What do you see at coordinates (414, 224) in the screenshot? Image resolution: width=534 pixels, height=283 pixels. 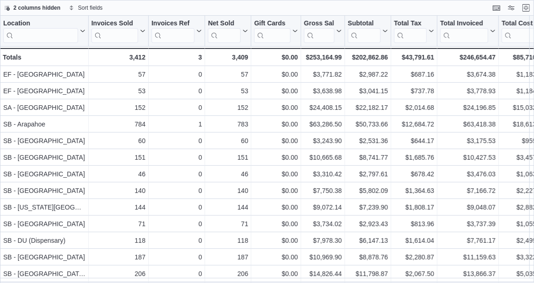 I see `div: $813.96` at bounding box center [414, 224].